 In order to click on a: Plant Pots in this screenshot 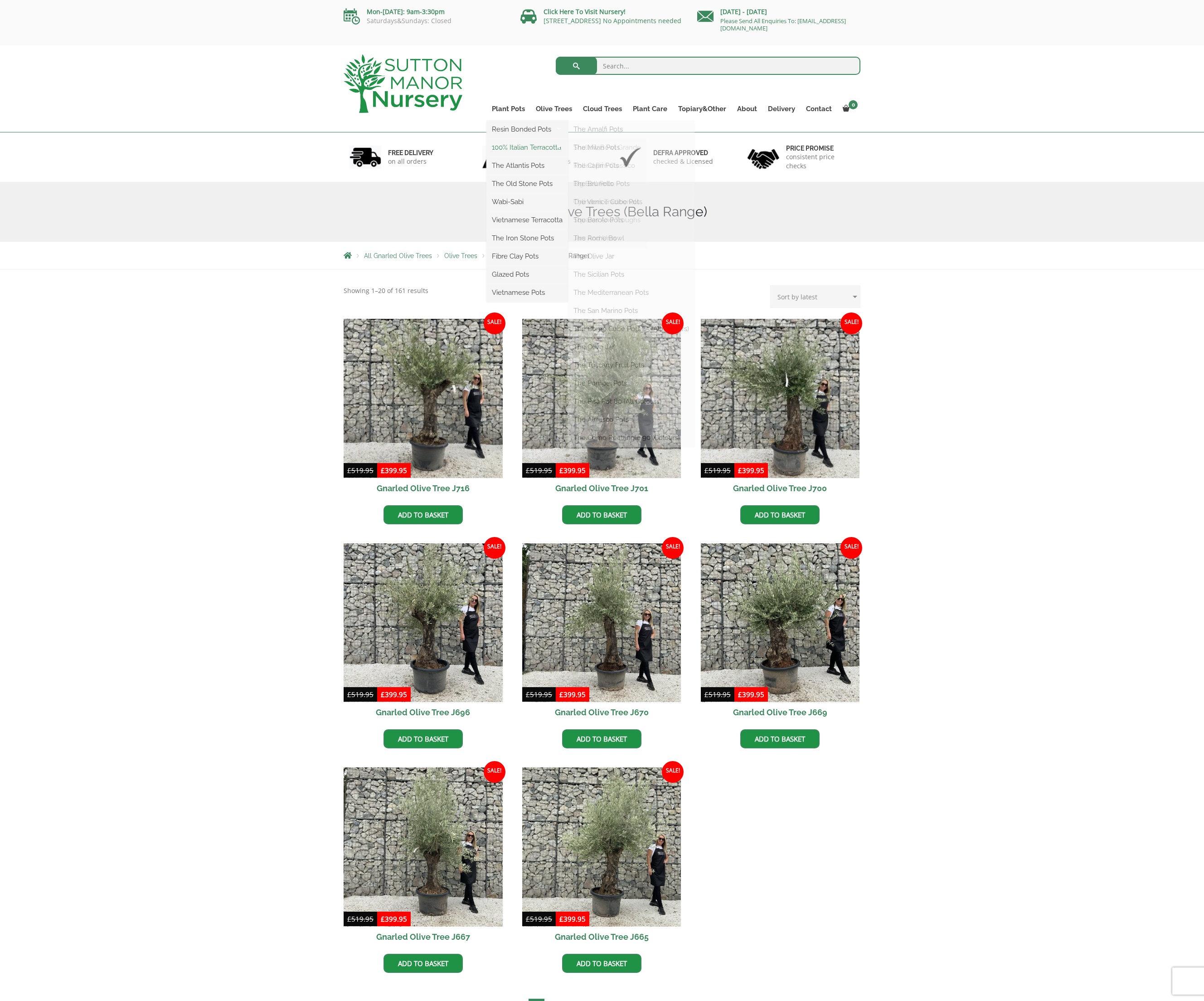, I will do `click(508, 109)`.